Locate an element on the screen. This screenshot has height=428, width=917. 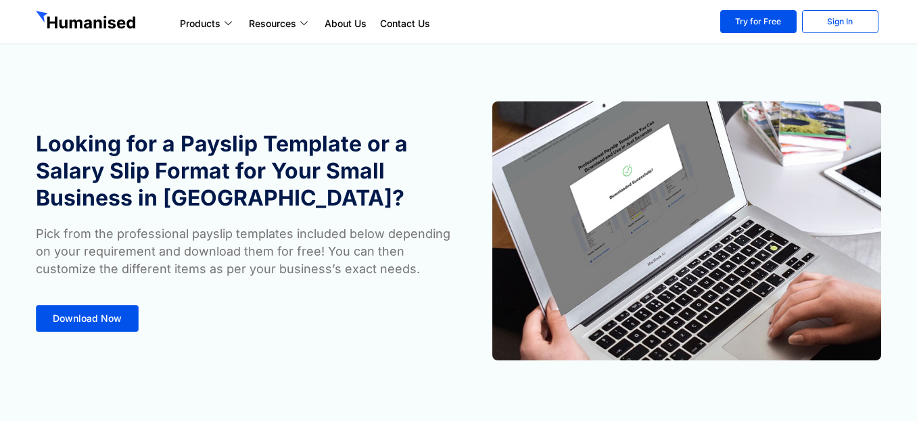
p: Pick from the professional payslip templates included below depending on your requirement and dow... is located at coordinates (243, 252).